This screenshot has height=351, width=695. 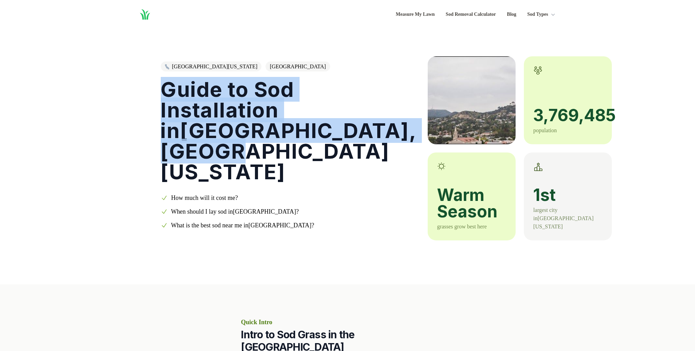 I want to click on a: Measure My Lawn, so click(x=415, y=14).